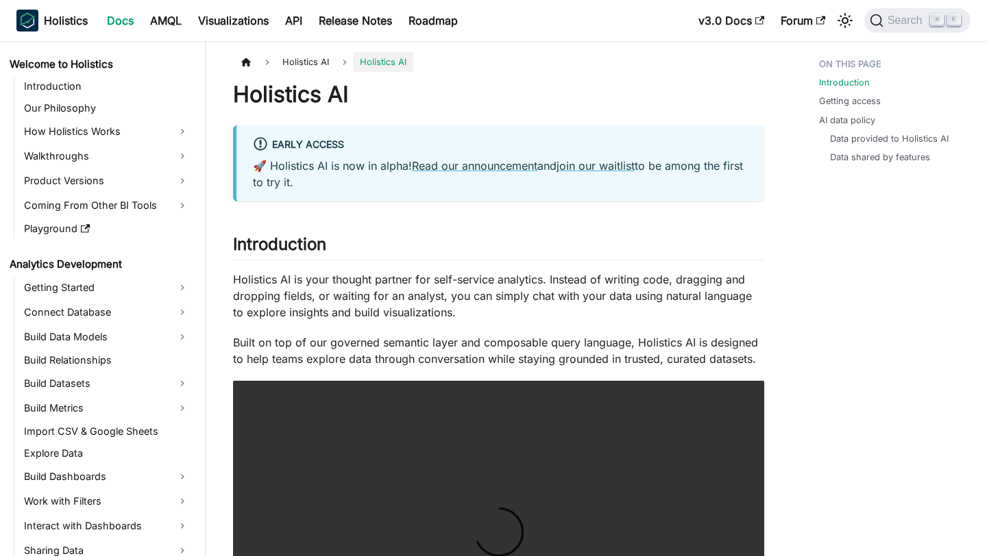 The height and width of the screenshot is (556, 987). What do you see at coordinates (106, 526) in the screenshot?
I see `a: Interact with Dashboards` at bounding box center [106, 526].